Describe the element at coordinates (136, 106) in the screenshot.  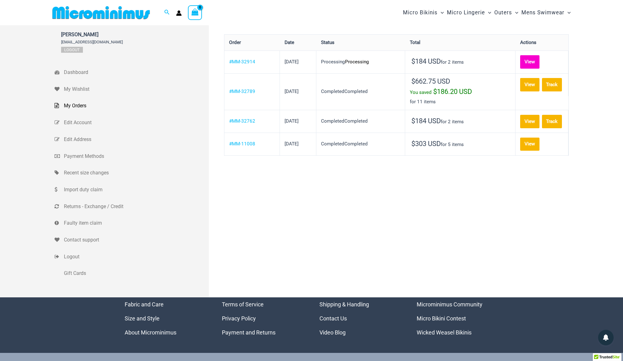
I see `span: My Orders` at that location.